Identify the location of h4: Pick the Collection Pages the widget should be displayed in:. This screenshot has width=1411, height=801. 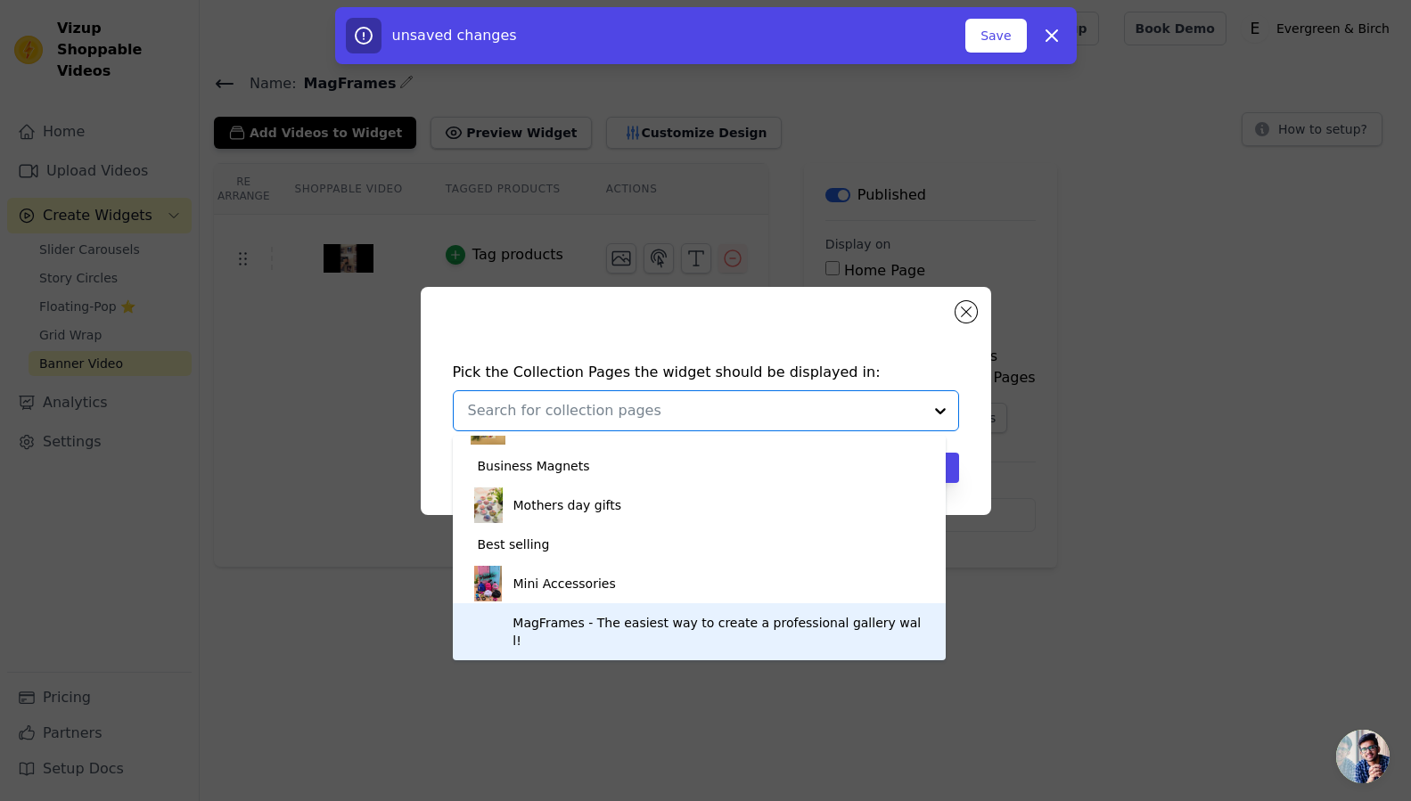
(706, 373).